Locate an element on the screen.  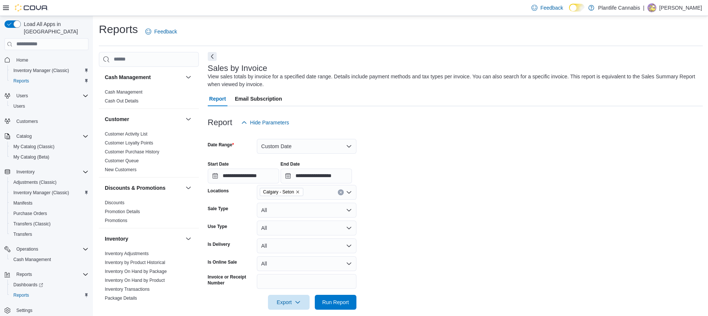
label: Locations is located at coordinates (218, 191).